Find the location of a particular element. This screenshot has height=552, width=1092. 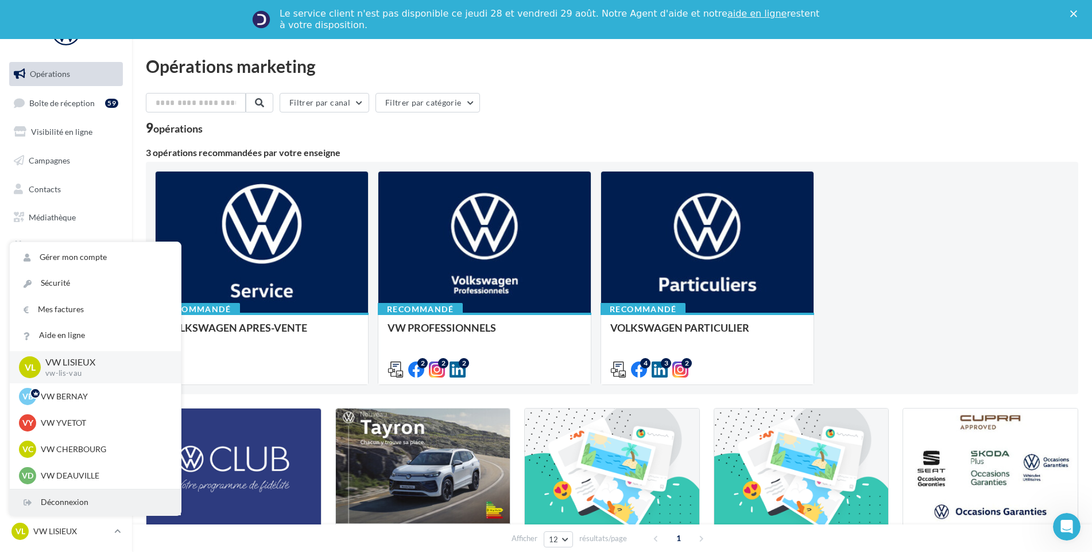

button: 12 is located at coordinates (558, 539).